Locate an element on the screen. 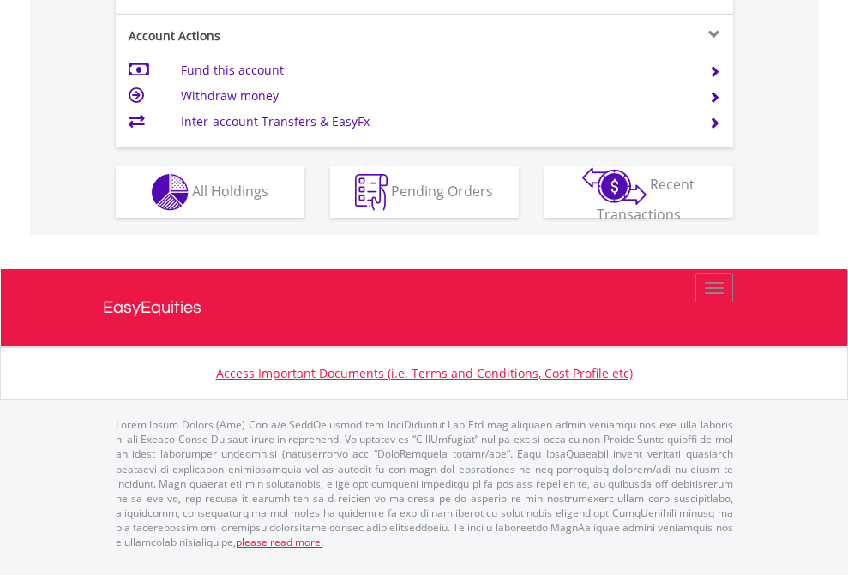  a: Access Important Documents (i.e. Terms and Conditions, Cost Profile etc) is located at coordinates (424, 373).